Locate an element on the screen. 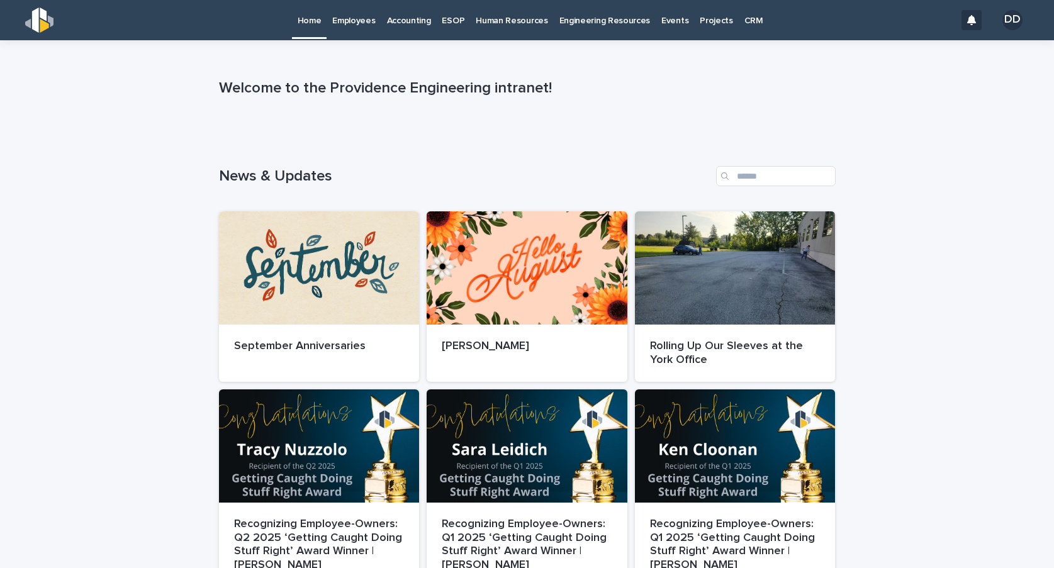 Image resolution: width=1054 pixels, height=568 pixels. img: s5b5MGTdWwFoU4EDV7nw is located at coordinates (39, 20).